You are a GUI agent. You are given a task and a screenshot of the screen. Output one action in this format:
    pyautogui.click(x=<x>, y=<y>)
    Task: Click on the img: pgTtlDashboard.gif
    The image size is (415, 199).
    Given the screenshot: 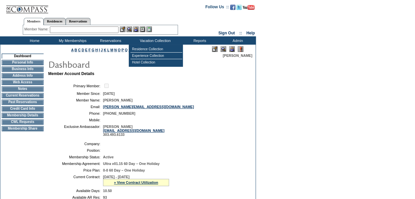 What is the action you would take?
    pyautogui.click(x=114, y=64)
    